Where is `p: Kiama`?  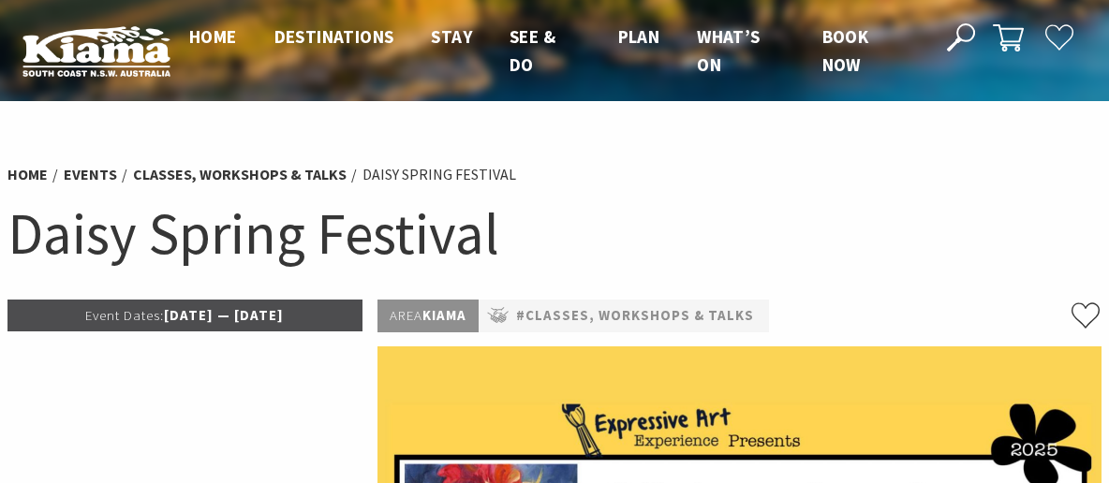 p: Kiama is located at coordinates (428, 316).